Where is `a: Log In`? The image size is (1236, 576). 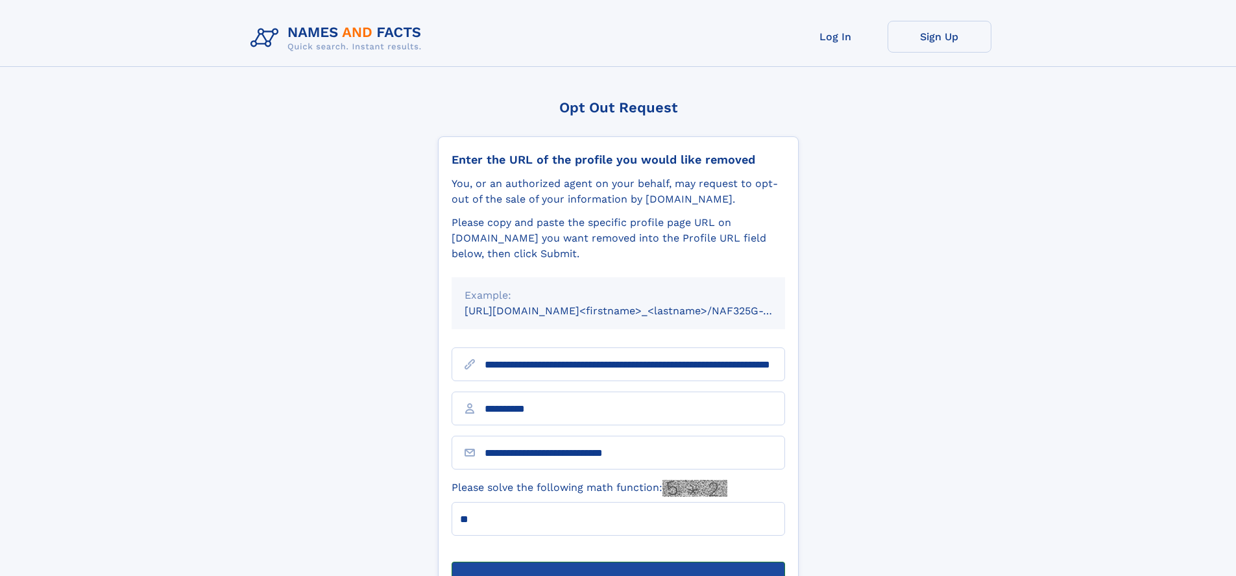 a: Log In is located at coordinates (836, 36).